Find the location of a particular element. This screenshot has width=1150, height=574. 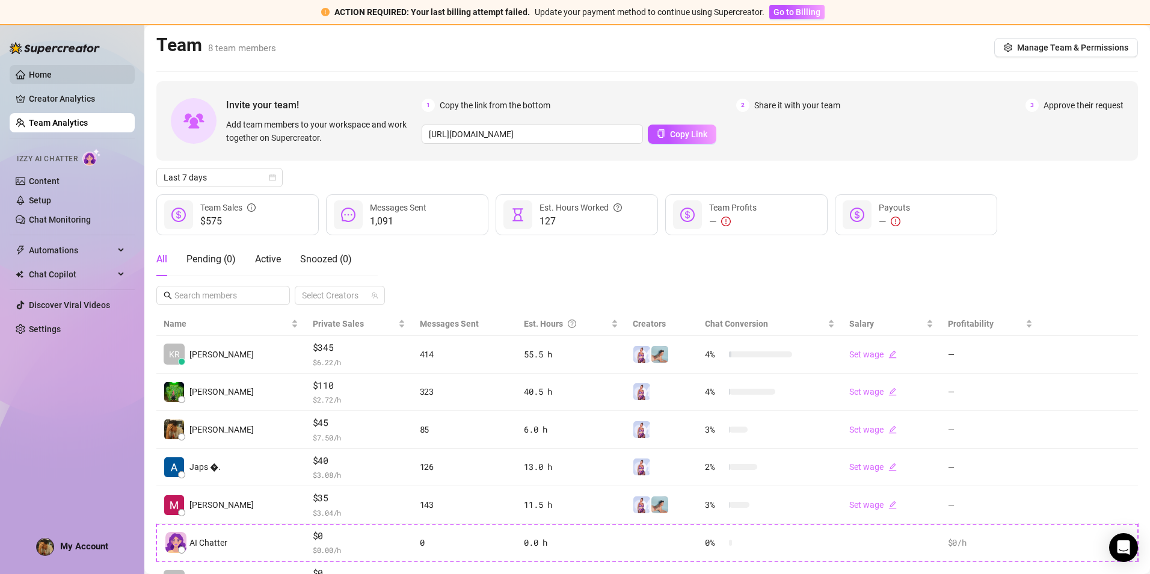

div: 55.5 h is located at coordinates (571, 354).